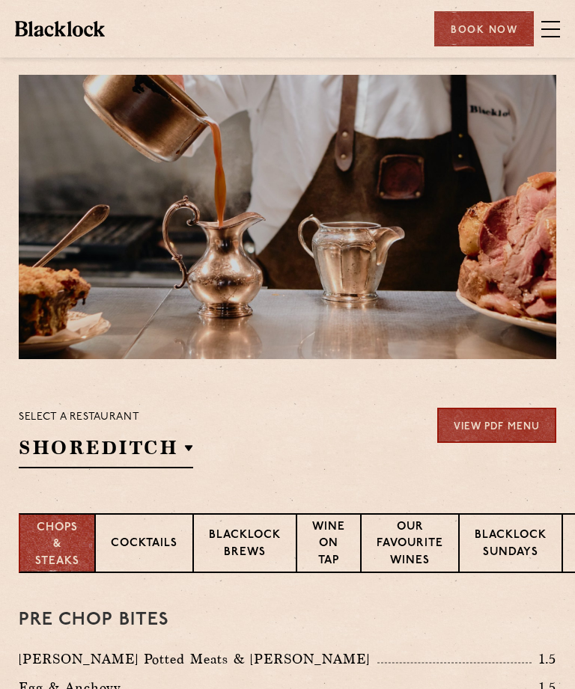 The height and width of the screenshot is (689, 575). I want to click on p: Chops & Steaks, so click(57, 546).